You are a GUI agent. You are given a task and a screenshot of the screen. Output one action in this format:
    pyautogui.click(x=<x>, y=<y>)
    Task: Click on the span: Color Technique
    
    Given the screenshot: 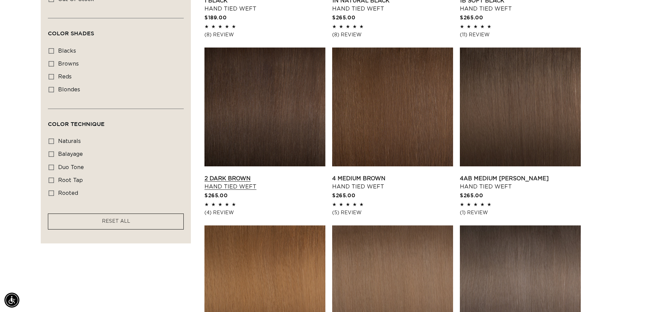 What is the action you would take?
    pyautogui.click(x=76, y=124)
    